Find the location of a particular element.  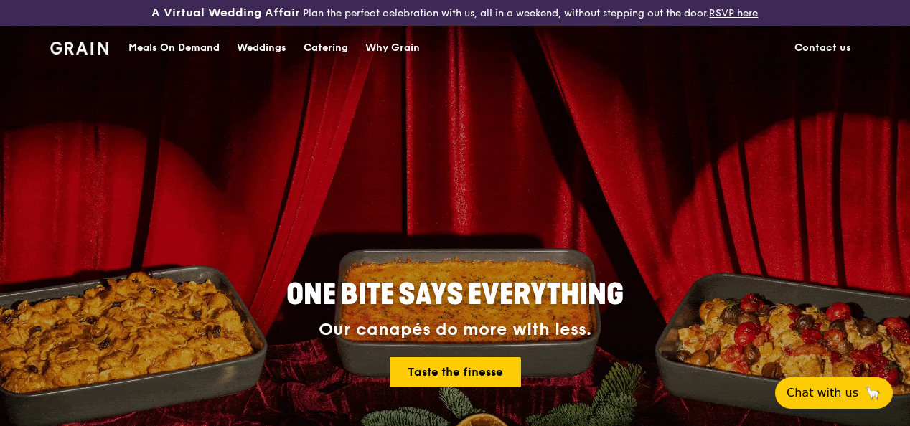

a: GrainGrain is located at coordinates (79, 47).